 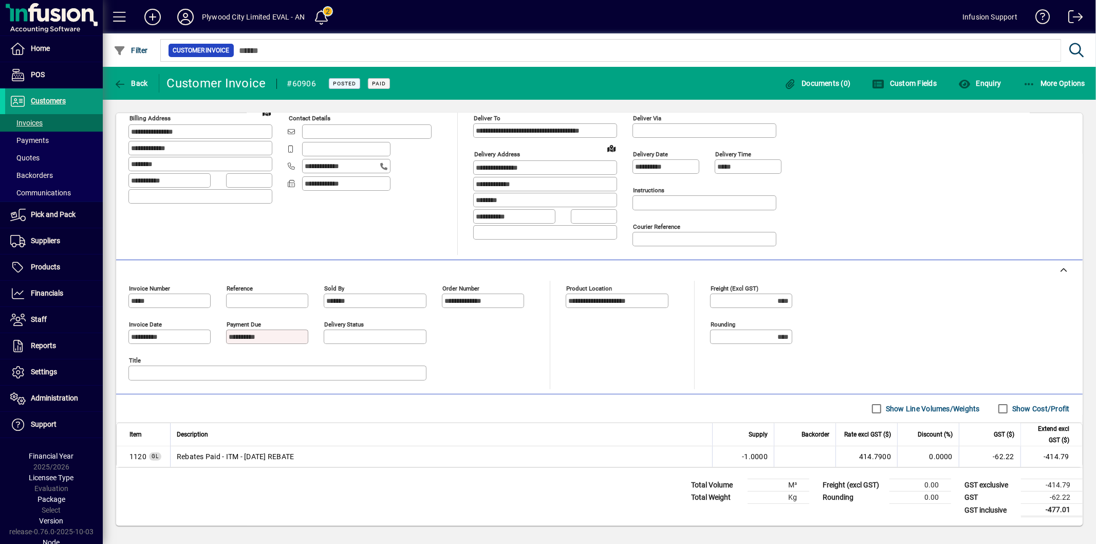 I want to click on a: Knowledge Base, so click(x=1039, y=19).